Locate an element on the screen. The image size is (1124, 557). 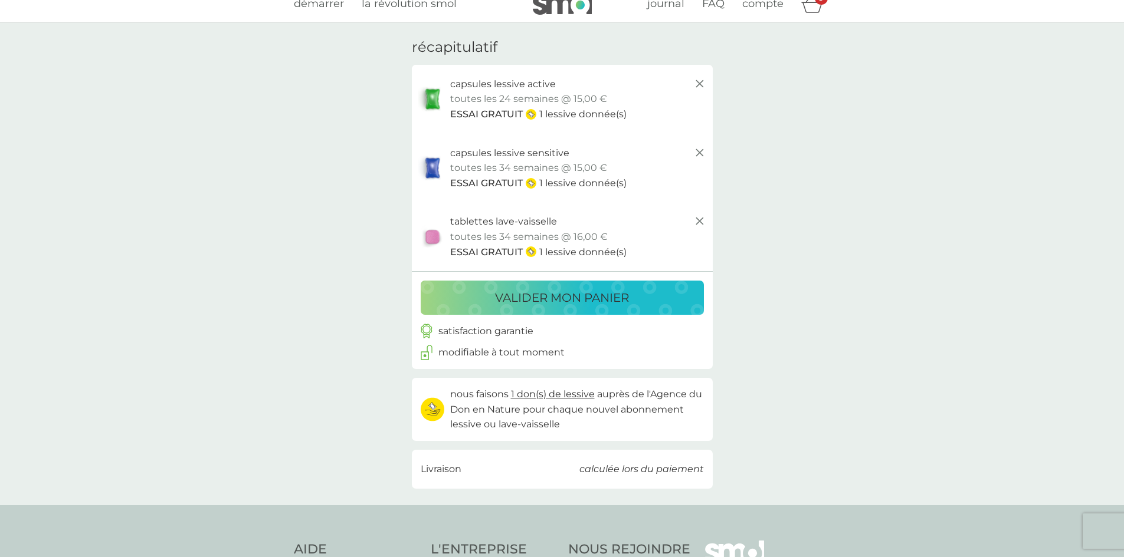
p: satisfaction garantie is located at coordinates (485, 331).